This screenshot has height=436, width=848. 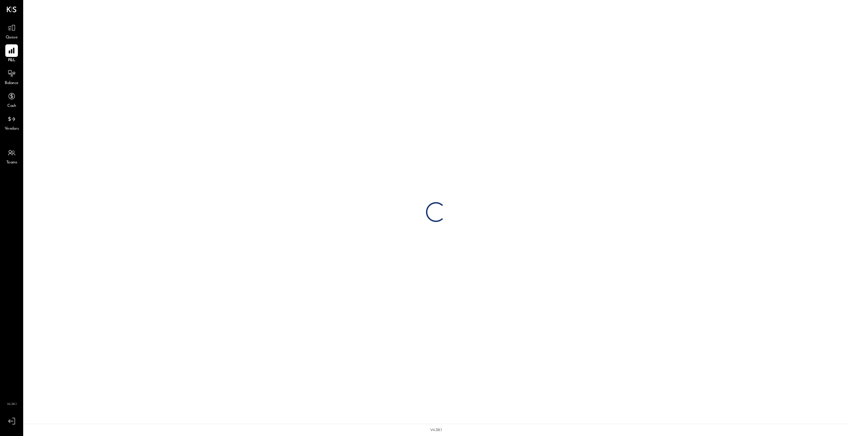 I want to click on span: Queue, so click(x=12, y=38).